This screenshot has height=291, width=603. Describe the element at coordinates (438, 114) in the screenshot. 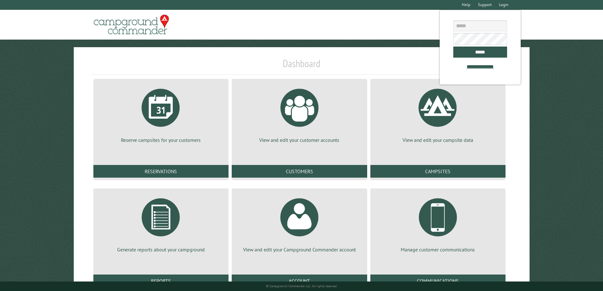

I see `a: View and edit your campsite data` at that location.